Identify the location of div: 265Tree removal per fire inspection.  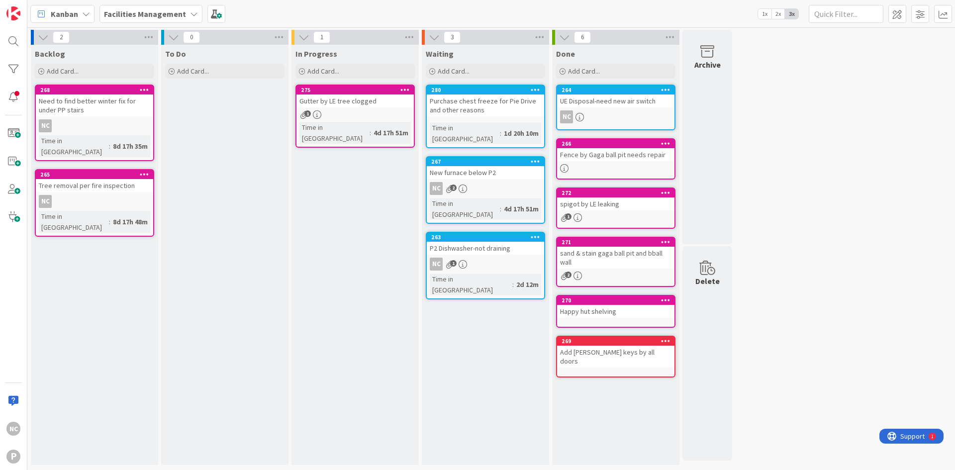
(94, 181).